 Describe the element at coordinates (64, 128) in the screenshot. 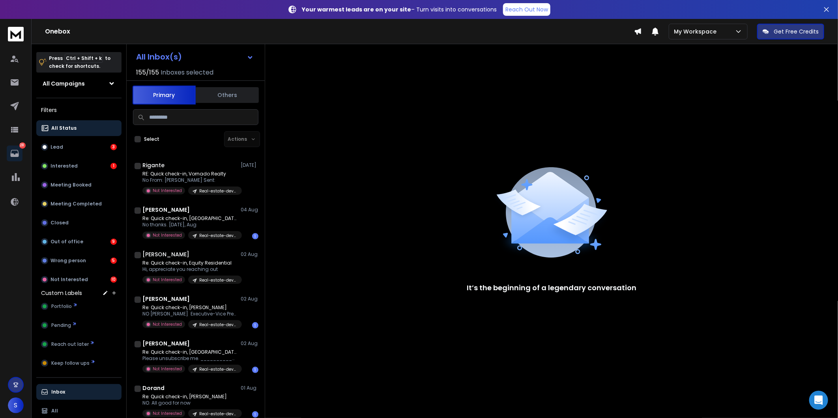

I see `p: All Status` at that location.